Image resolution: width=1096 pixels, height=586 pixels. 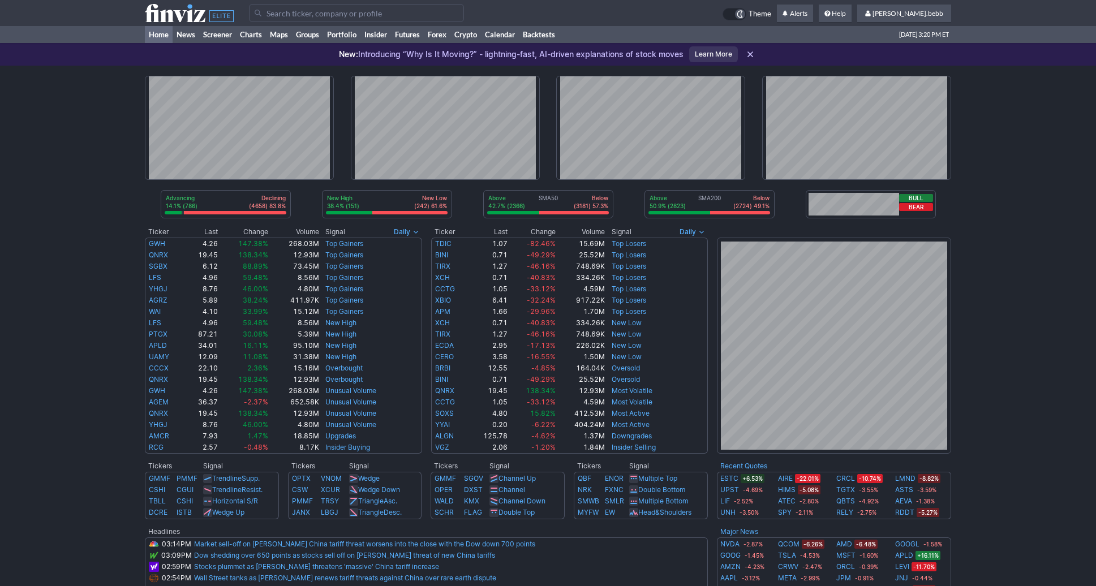 What do you see at coordinates (351, 402) in the screenshot?
I see `a: Unusual Volume` at bounding box center [351, 402].